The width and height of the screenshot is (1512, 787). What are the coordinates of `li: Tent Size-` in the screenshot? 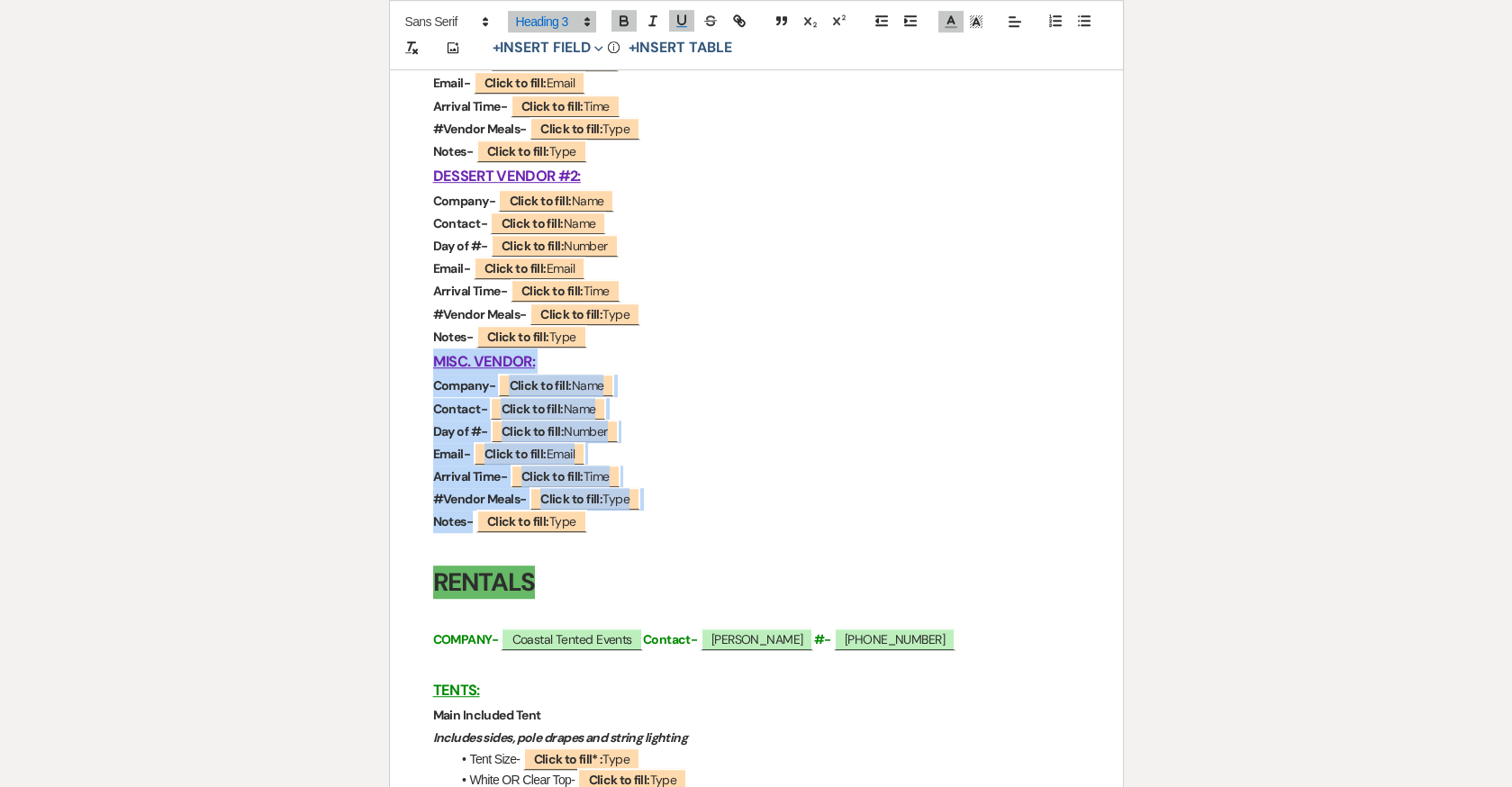 It's located at (765, 759).